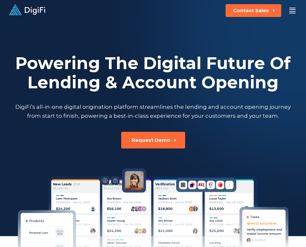  Describe the element at coordinates (153, 73) in the screenshot. I see `h2: Powering The Digital Future Of Lending & Account Opening` at that location.